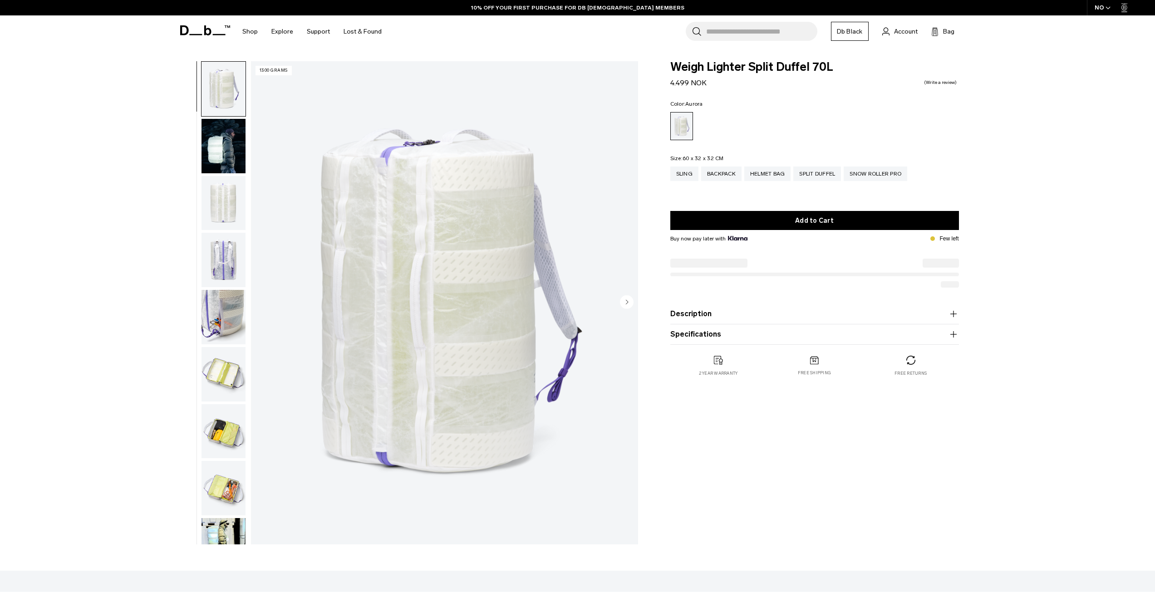  Describe the element at coordinates (948, 31) in the screenshot. I see `span: Bag` at that location.